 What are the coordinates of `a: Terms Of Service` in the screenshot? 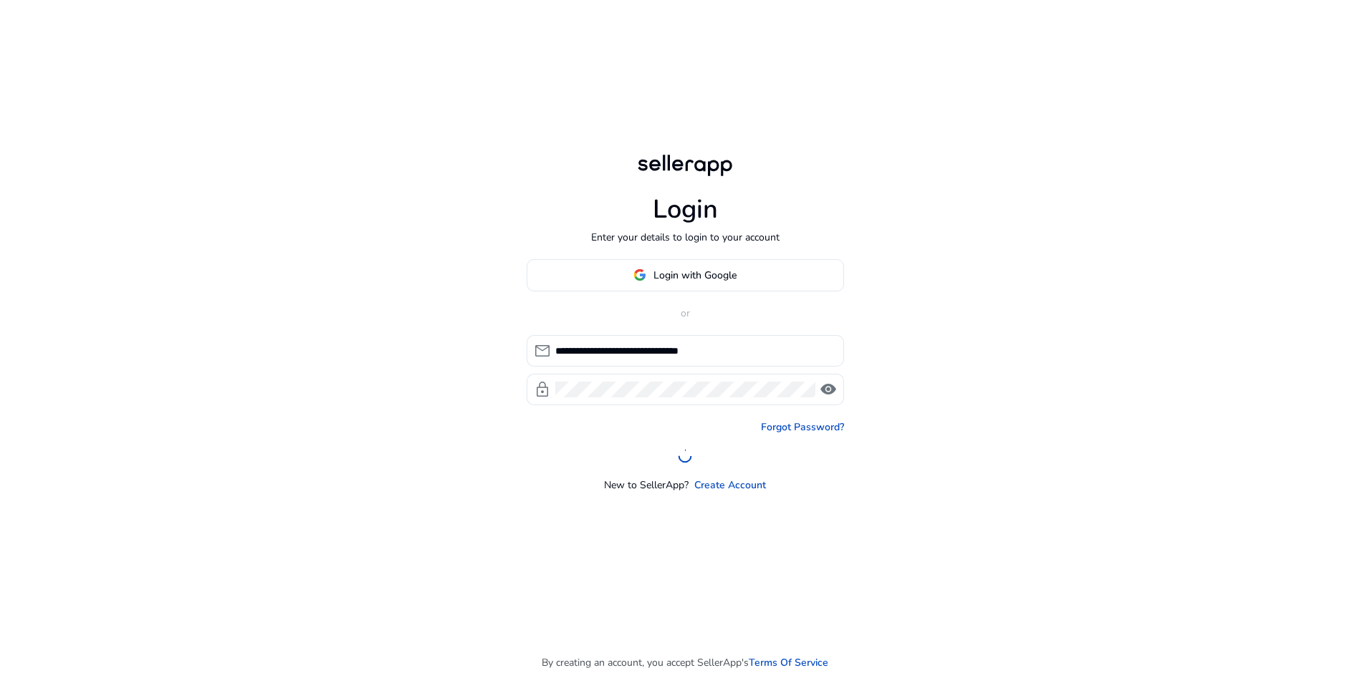 It's located at (788, 663).